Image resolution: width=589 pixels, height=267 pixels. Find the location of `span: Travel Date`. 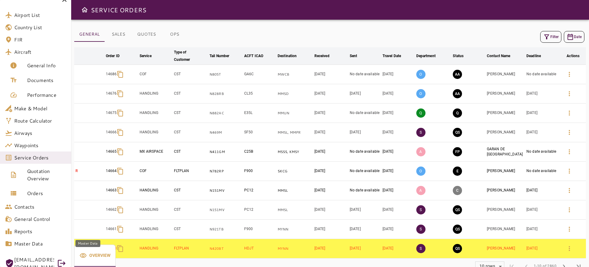

span: Travel Date is located at coordinates (396, 56).